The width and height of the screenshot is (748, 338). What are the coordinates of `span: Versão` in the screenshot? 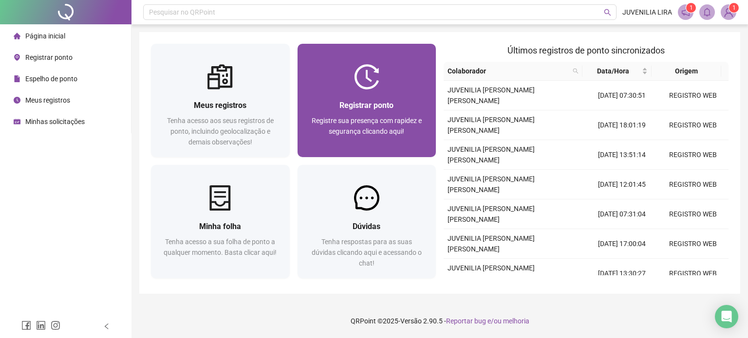 It's located at (411, 321).